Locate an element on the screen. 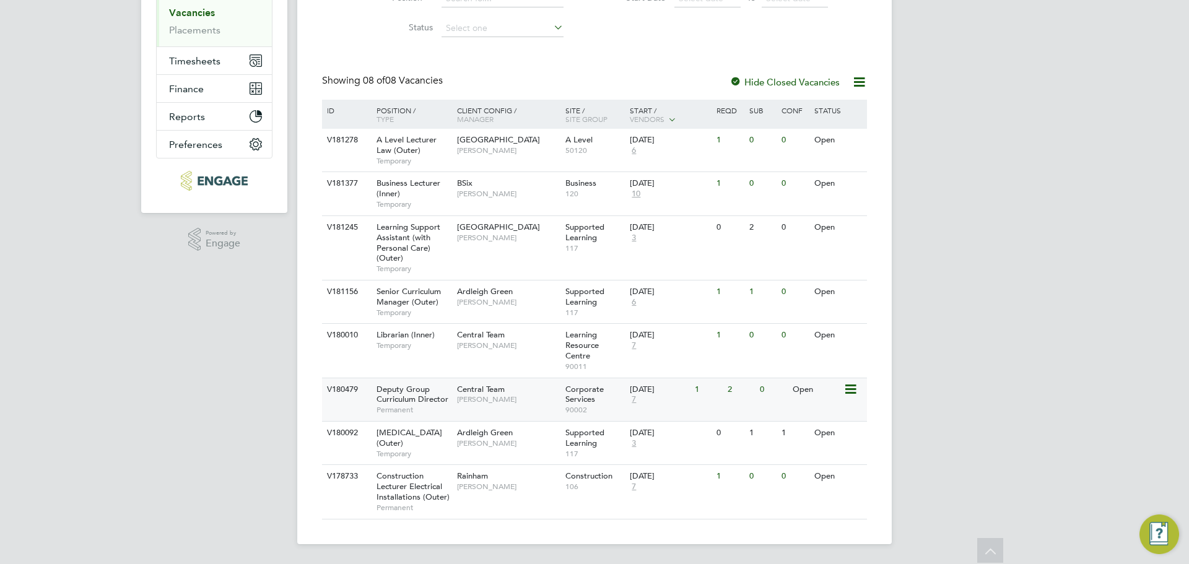  span: 6 is located at coordinates (633, 150).